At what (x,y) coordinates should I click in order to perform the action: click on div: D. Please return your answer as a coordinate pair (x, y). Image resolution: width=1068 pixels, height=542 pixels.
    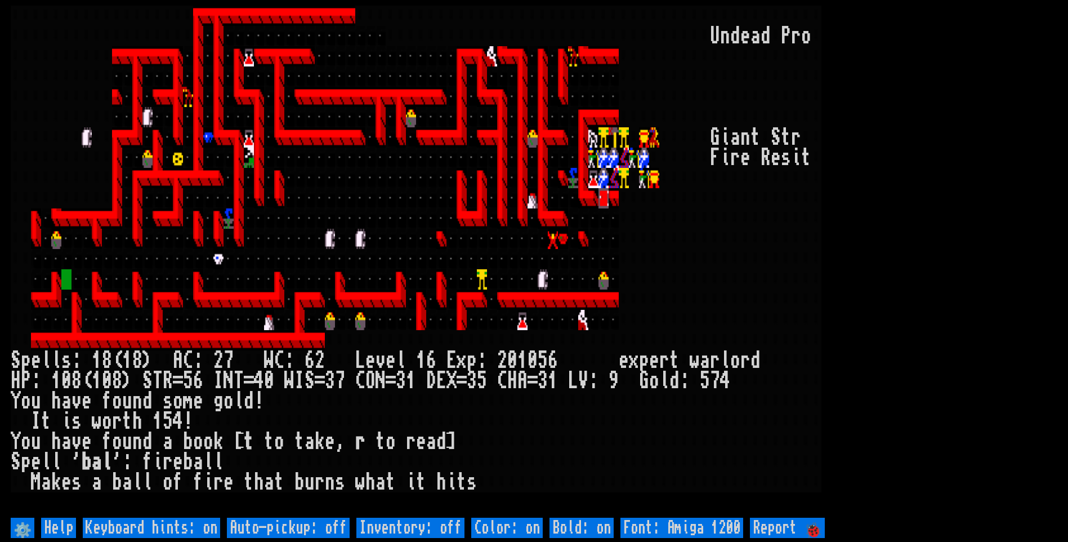
    Looking at the image, I should click on (431, 381).